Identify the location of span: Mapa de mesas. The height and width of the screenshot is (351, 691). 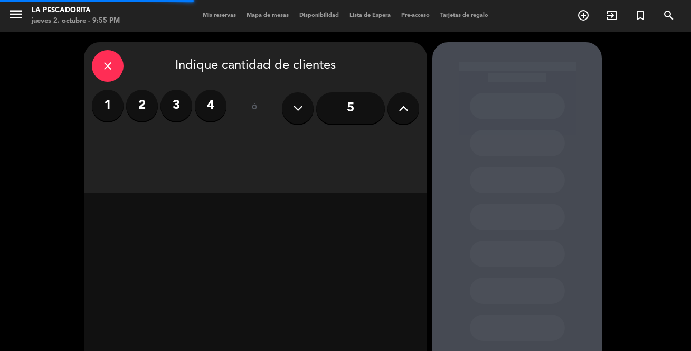
(268, 15).